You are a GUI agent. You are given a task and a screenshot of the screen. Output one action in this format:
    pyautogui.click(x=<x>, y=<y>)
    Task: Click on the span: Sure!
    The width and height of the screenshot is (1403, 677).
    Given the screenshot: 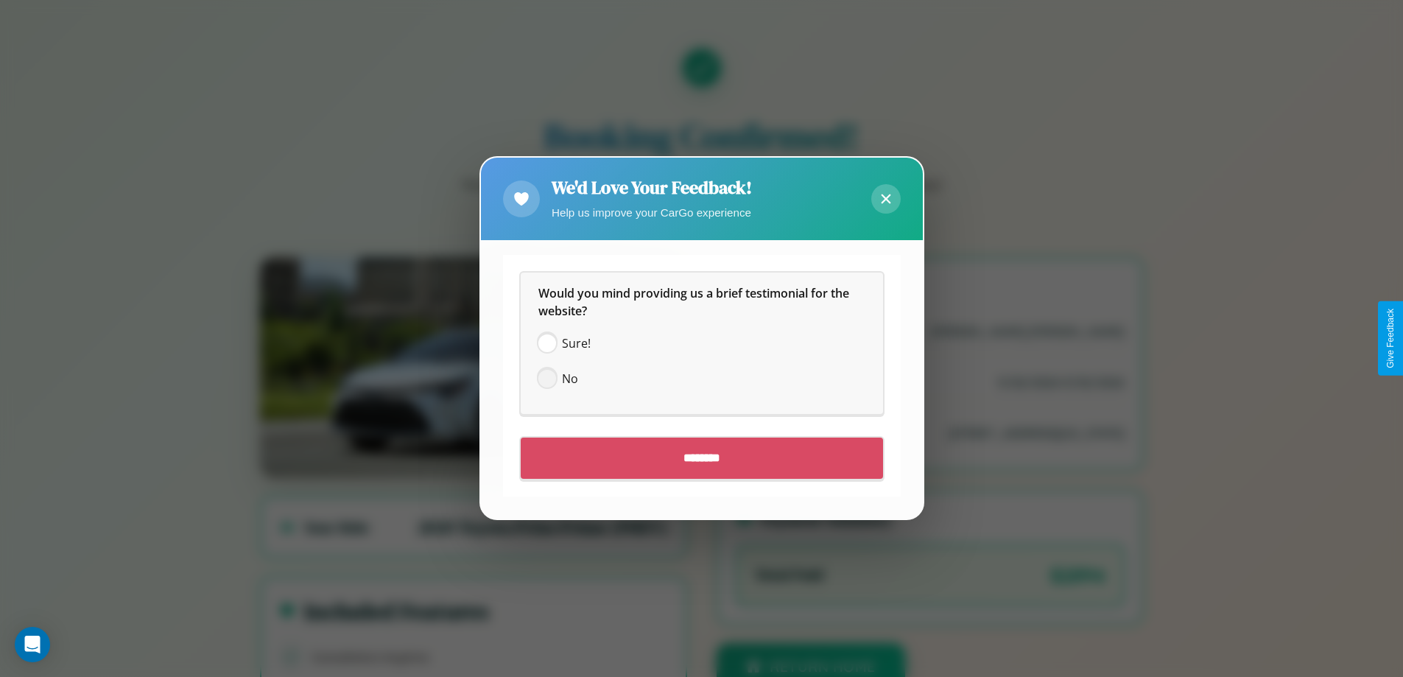 What is the action you would take?
    pyautogui.click(x=576, y=344)
    